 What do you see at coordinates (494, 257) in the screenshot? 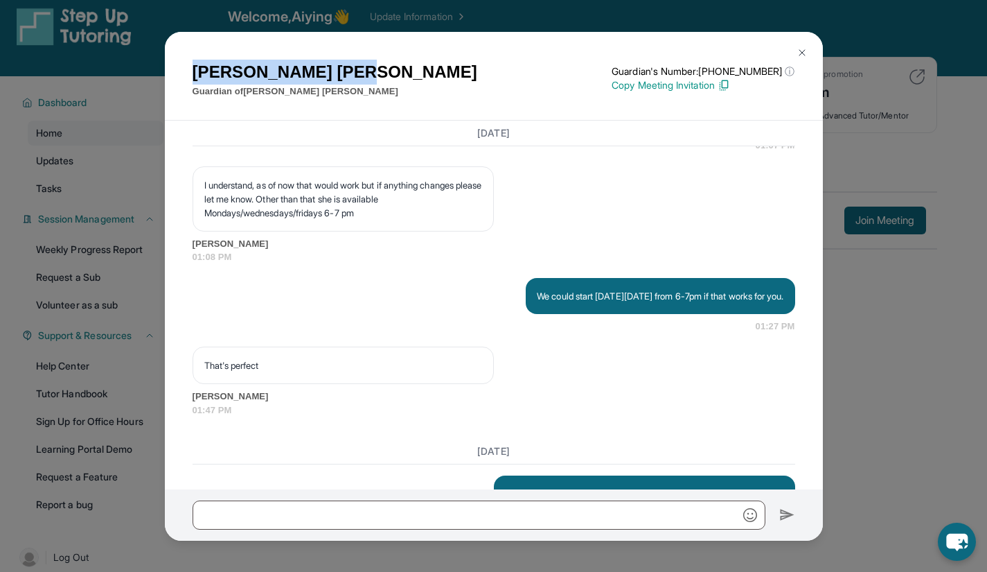
I see `span: 01:08 PM` at bounding box center [494, 257].